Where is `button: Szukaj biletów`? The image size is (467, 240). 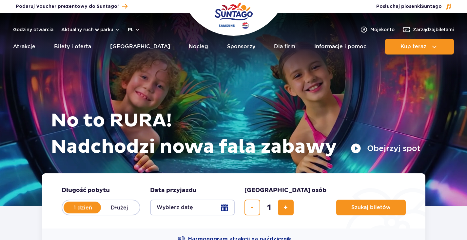 button: Szukaj biletów is located at coordinates (371, 207).